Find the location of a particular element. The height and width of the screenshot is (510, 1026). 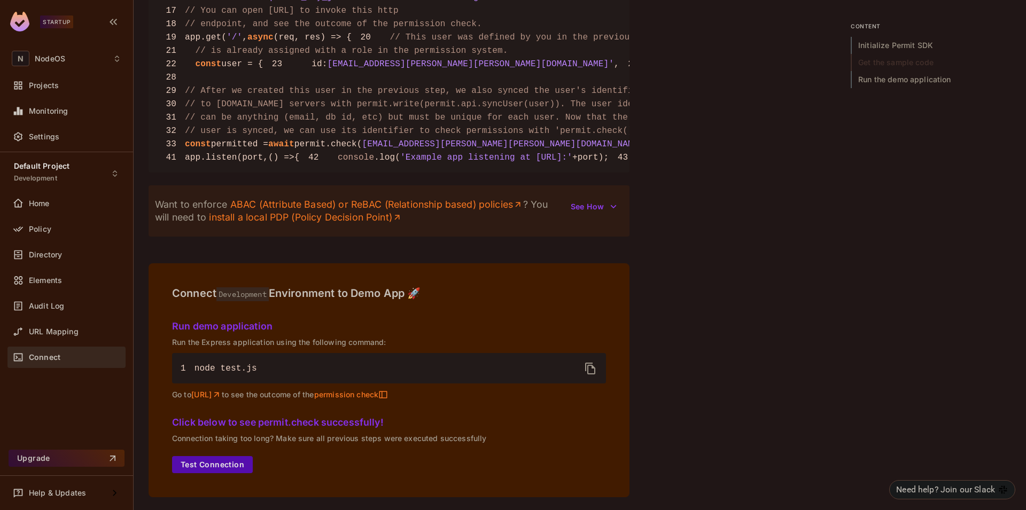

span: user = { is located at coordinates (242, 64).